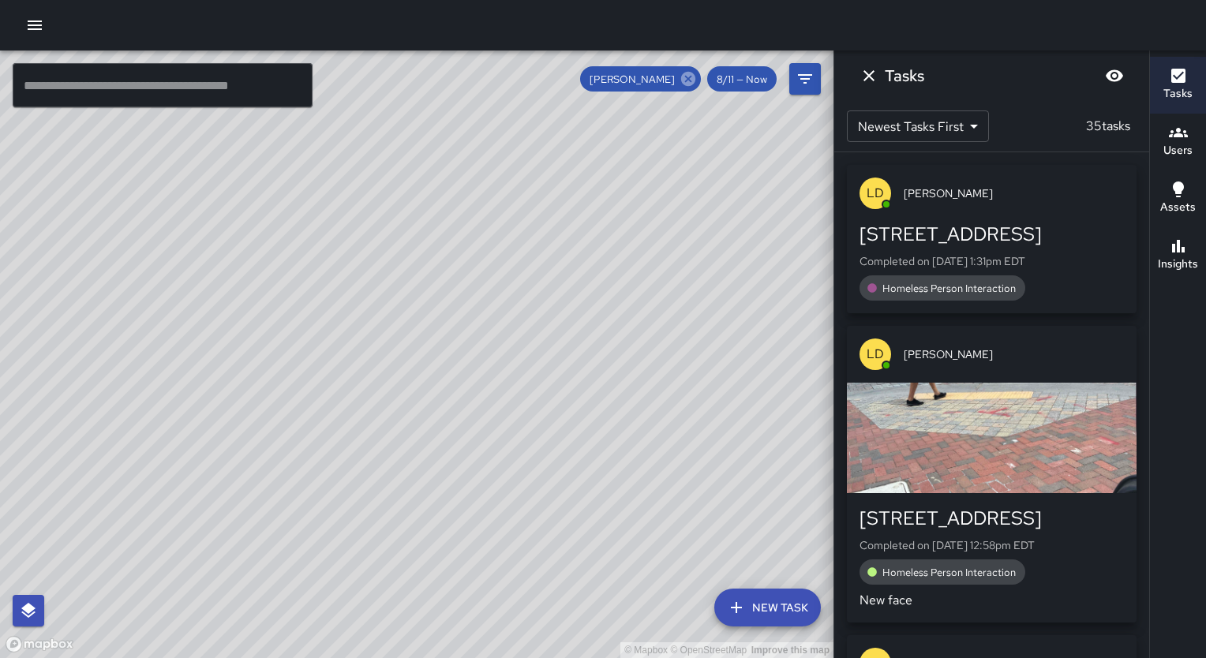 This screenshot has width=1206, height=658. I want to click on h6: Users, so click(1177, 151).